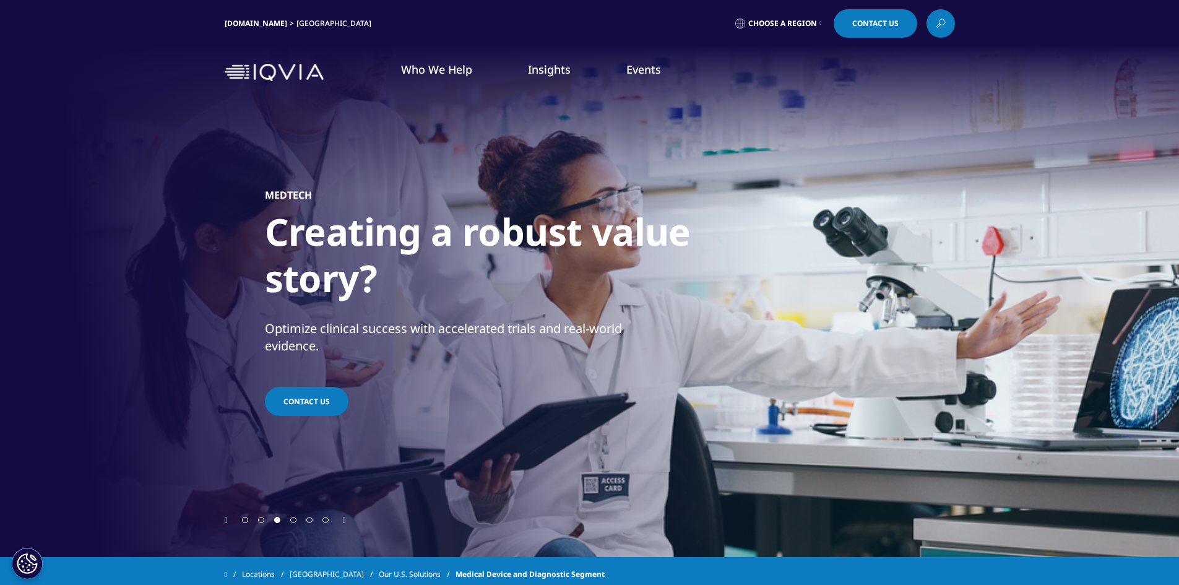  What do you see at coordinates (875, 24) in the screenshot?
I see `span: Contact Us` at bounding box center [875, 24].